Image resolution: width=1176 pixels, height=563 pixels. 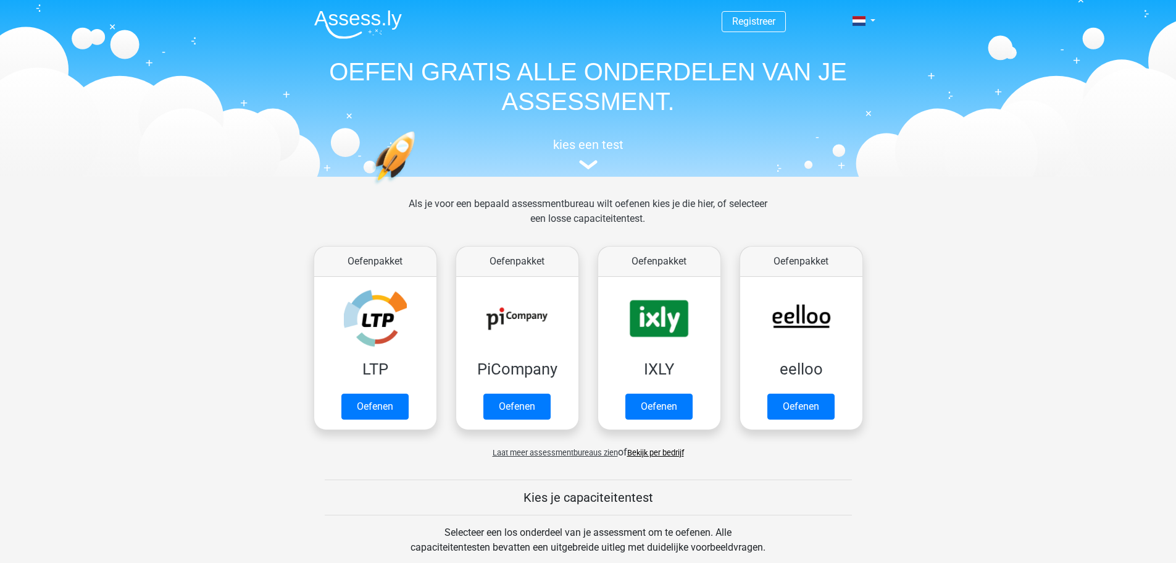 What do you see at coordinates (588, 447) in the screenshot?
I see `div: of` at bounding box center [588, 447].